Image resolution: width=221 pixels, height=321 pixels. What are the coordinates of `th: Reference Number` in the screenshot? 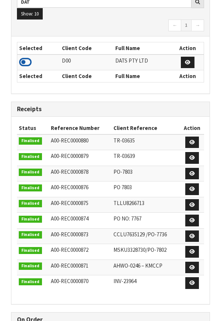 It's located at (80, 128).